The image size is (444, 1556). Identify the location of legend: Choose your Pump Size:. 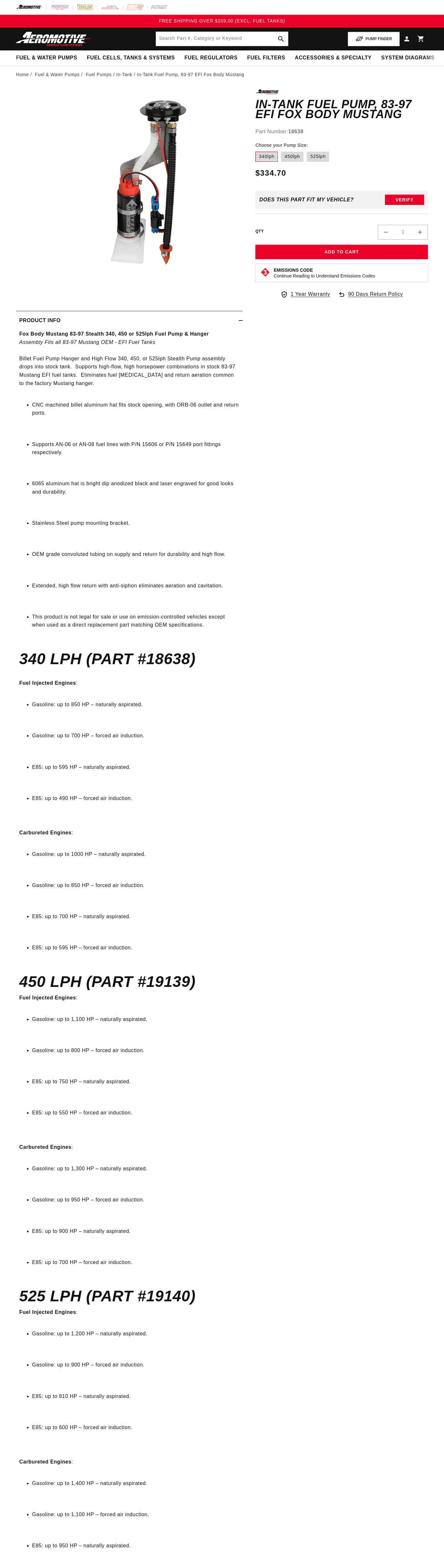
(282, 145).